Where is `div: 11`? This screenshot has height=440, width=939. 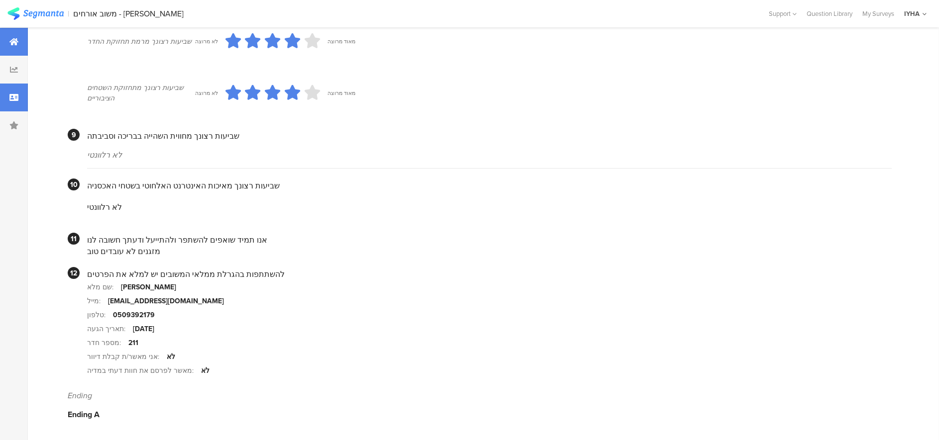 div: 11 is located at coordinates (74, 239).